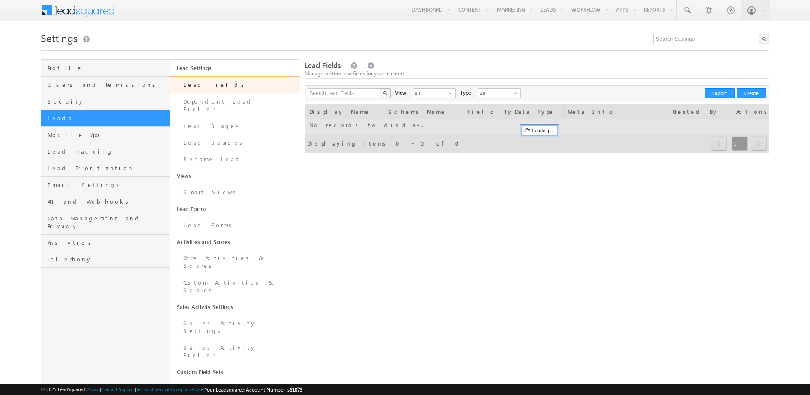 This screenshot has width=810, height=395. I want to click on span: Leads, so click(108, 118).